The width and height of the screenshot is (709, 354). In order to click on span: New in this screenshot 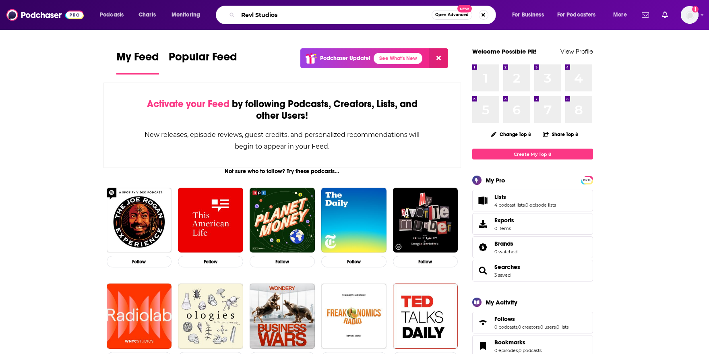, I will do `click(465, 8)`.